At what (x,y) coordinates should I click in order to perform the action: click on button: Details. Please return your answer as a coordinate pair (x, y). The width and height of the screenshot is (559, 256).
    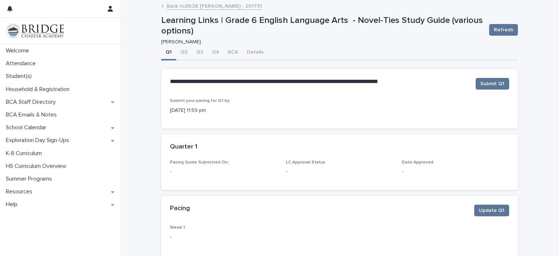
    Looking at the image, I should click on (255, 53).